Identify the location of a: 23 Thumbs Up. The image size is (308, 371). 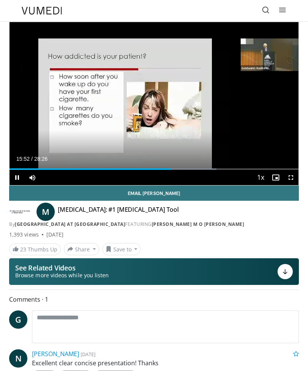
(35, 249).